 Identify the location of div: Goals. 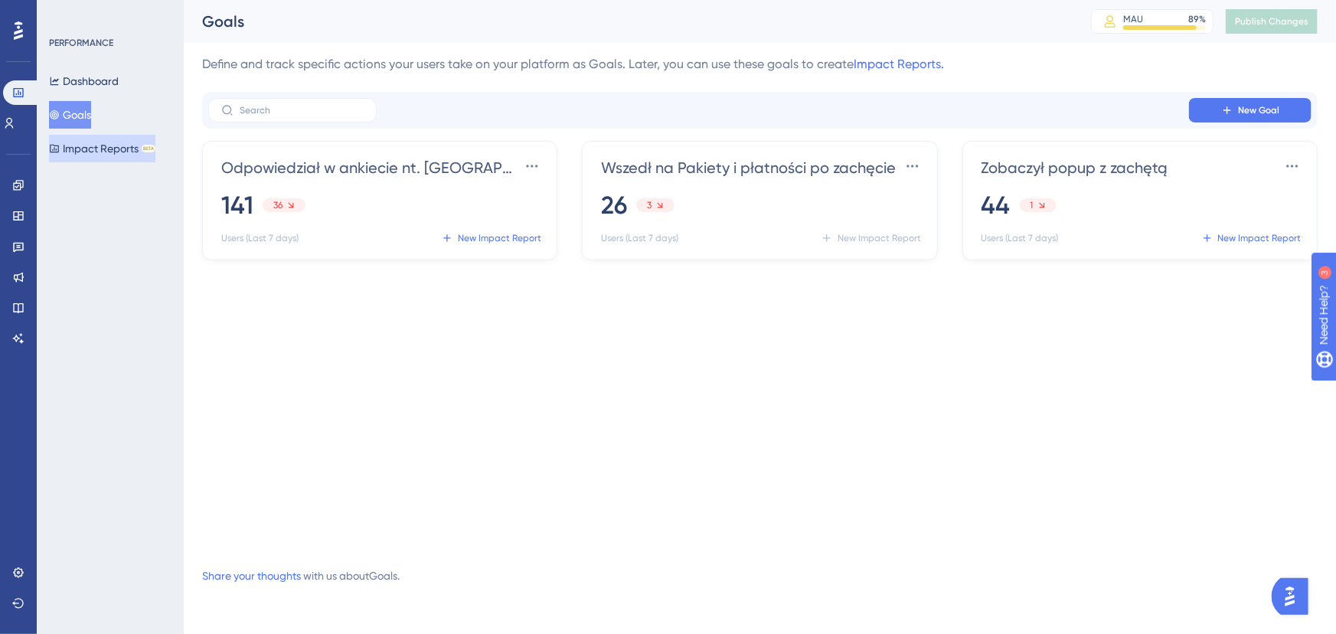
(627, 21).